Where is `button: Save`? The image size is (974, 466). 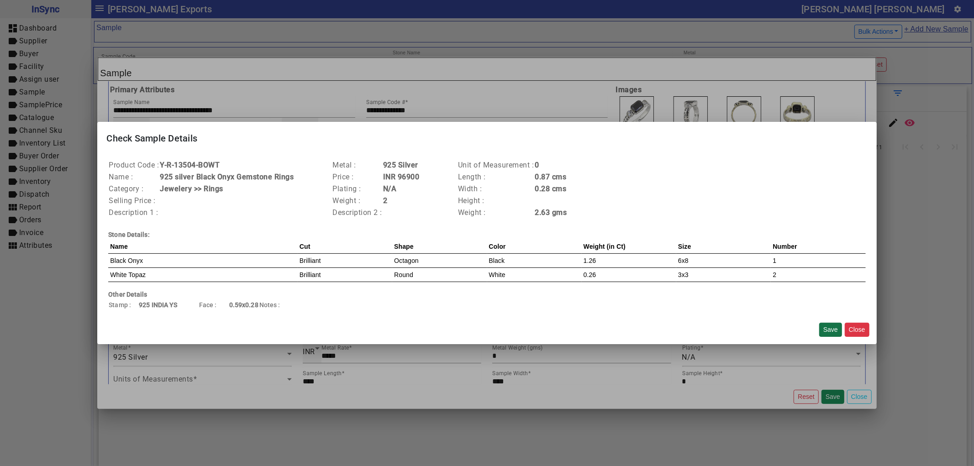 button: Save is located at coordinates (831, 330).